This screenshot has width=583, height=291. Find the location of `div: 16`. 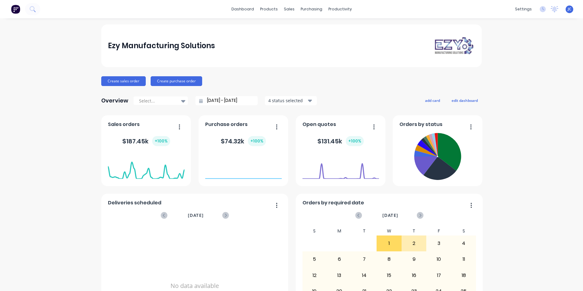

div: 16 is located at coordinates (414, 275).